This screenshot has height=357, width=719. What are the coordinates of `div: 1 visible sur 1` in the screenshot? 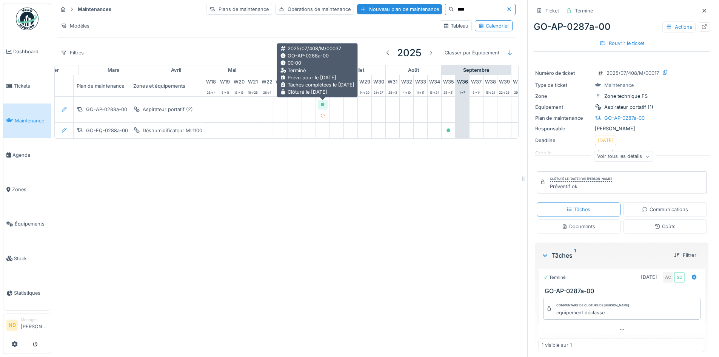 It's located at (557, 345).